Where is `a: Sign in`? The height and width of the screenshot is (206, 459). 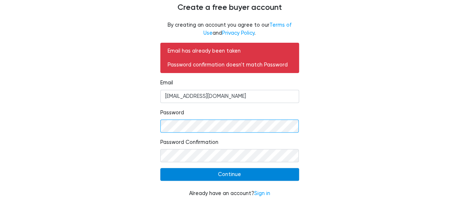
a: Sign in is located at coordinates (262, 193).